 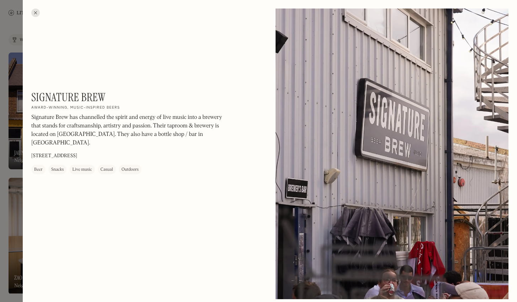 What do you see at coordinates (75, 108) in the screenshot?
I see `h2: Award-winning, music-inspired beers` at bounding box center [75, 108].